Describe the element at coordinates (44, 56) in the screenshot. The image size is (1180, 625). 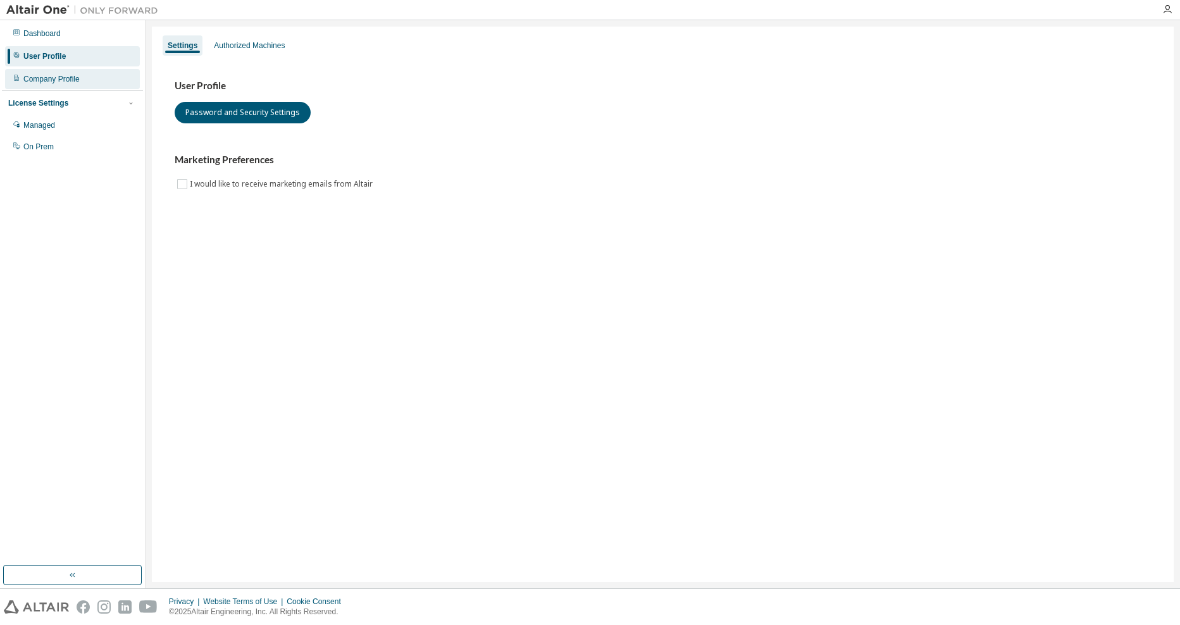
I see `div: User Profile` at that location.